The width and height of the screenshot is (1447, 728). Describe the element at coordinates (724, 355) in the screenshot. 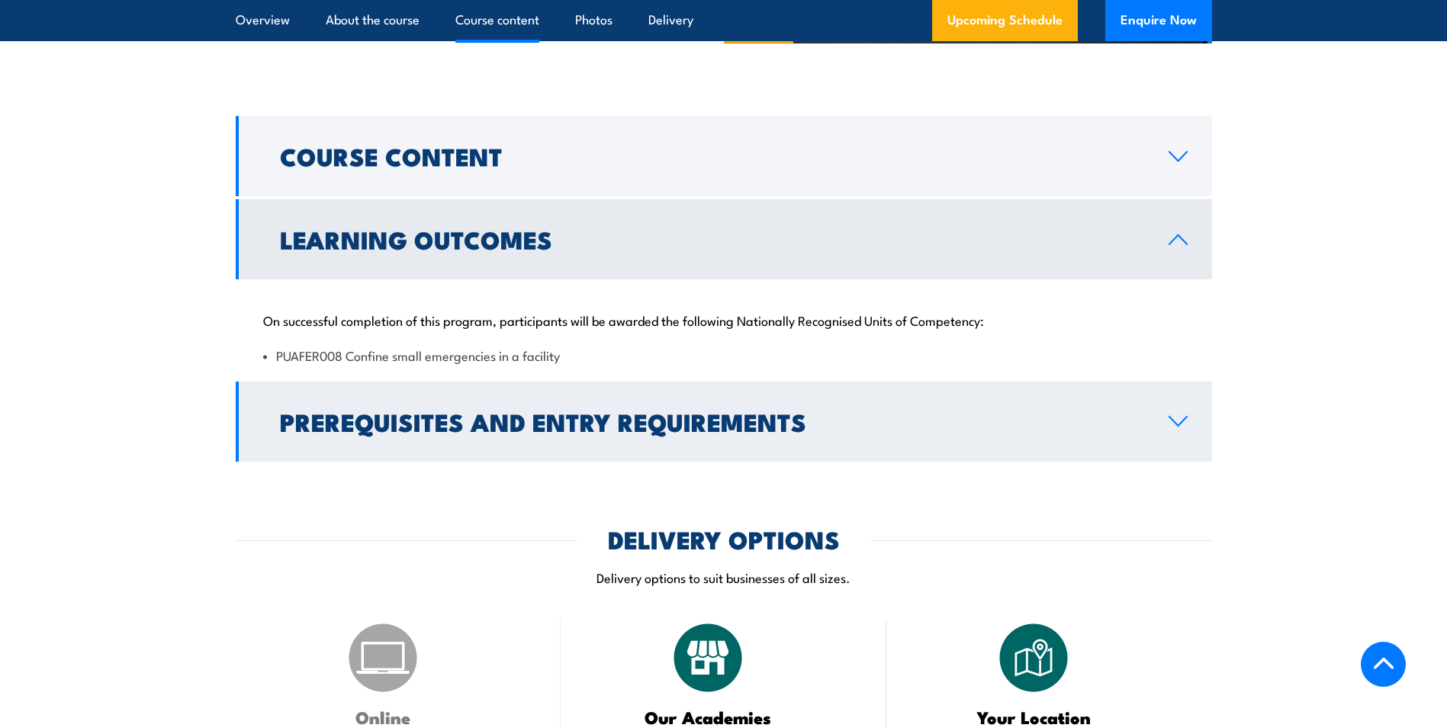

I see `li: PUAFER008 Confine small emergencies in a facility` at that location.